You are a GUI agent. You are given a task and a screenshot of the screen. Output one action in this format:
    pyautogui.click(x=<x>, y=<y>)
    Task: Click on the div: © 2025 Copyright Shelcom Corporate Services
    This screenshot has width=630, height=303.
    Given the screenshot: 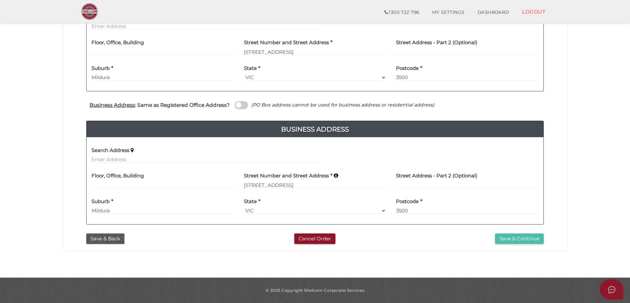 What is the action you would take?
    pyautogui.click(x=315, y=290)
    